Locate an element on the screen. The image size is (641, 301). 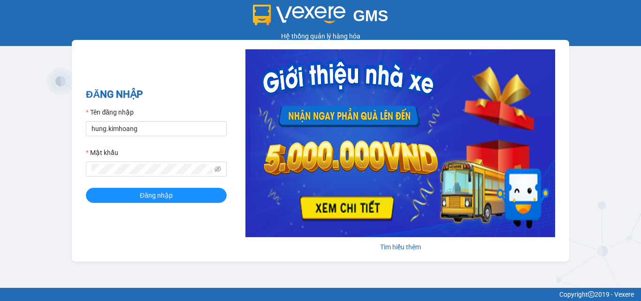
span: Đăng nhập is located at coordinates (156, 195).